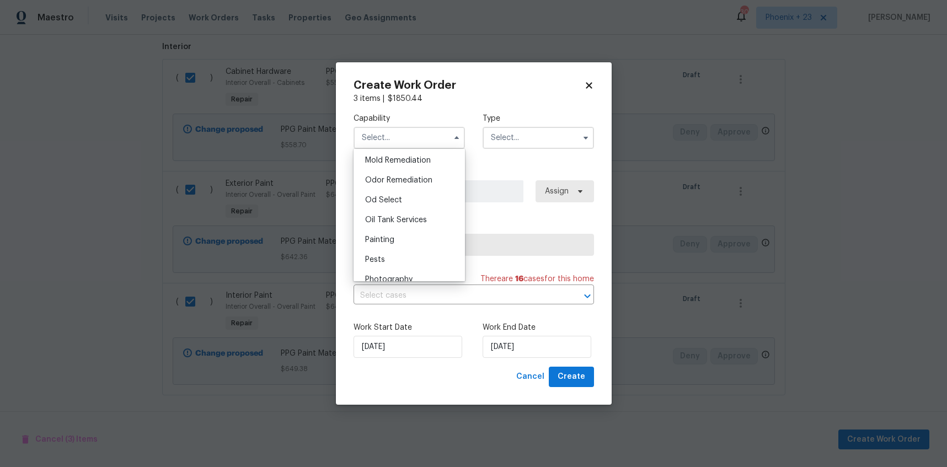 The width and height of the screenshot is (947, 467). Describe the element at coordinates (405, 99) in the screenshot. I see `span: $ 1850.44` at that location.